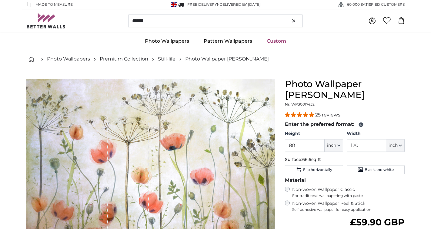 This screenshot has width=431, height=229. Describe the element at coordinates (313, 170) in the screenshot. I see `button: Flip horizontally` at that location.